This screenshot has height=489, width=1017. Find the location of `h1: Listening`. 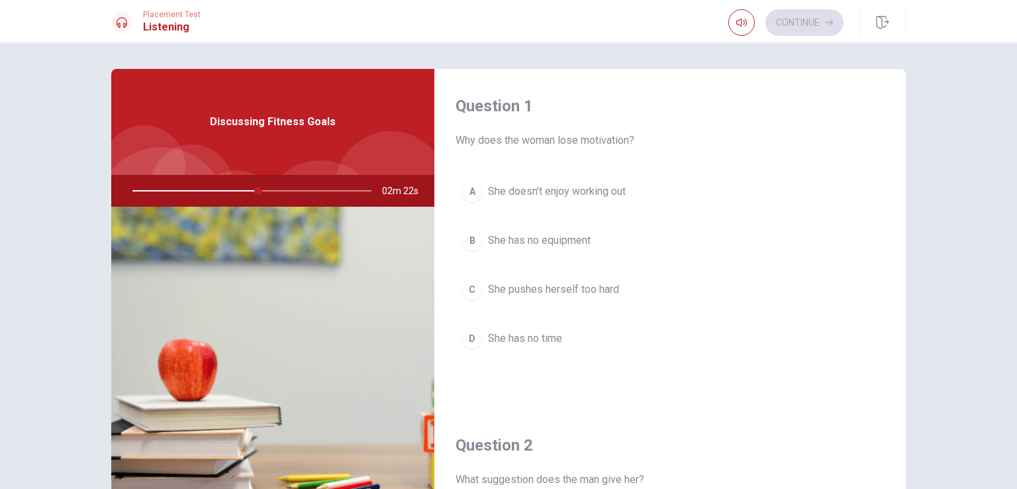

h1: Listening is located at coordinates (172, 27).